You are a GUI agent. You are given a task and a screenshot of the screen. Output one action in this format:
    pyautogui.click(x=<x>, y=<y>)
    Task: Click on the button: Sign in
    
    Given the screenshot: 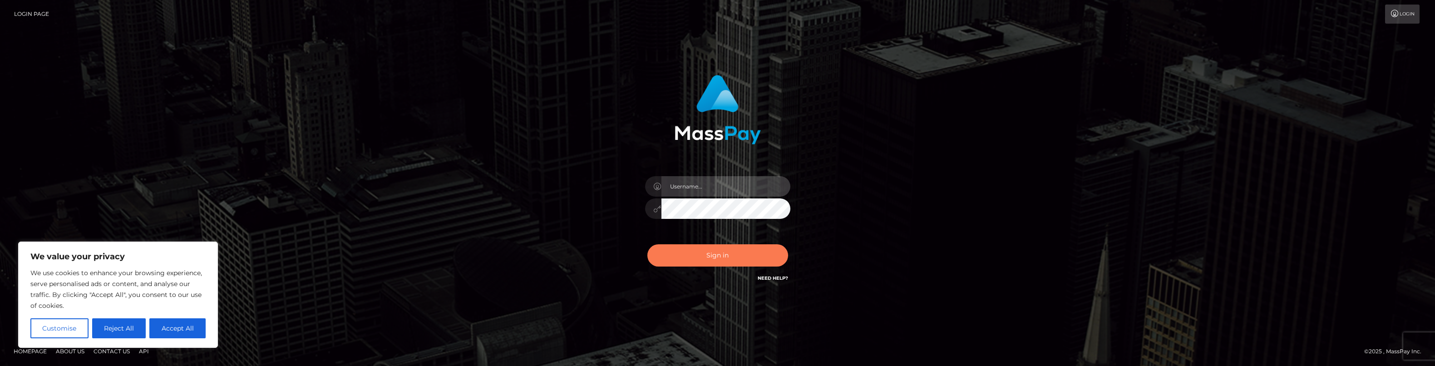 What is the action you would take?
    pyautogui.click(x=718, y=255)
    